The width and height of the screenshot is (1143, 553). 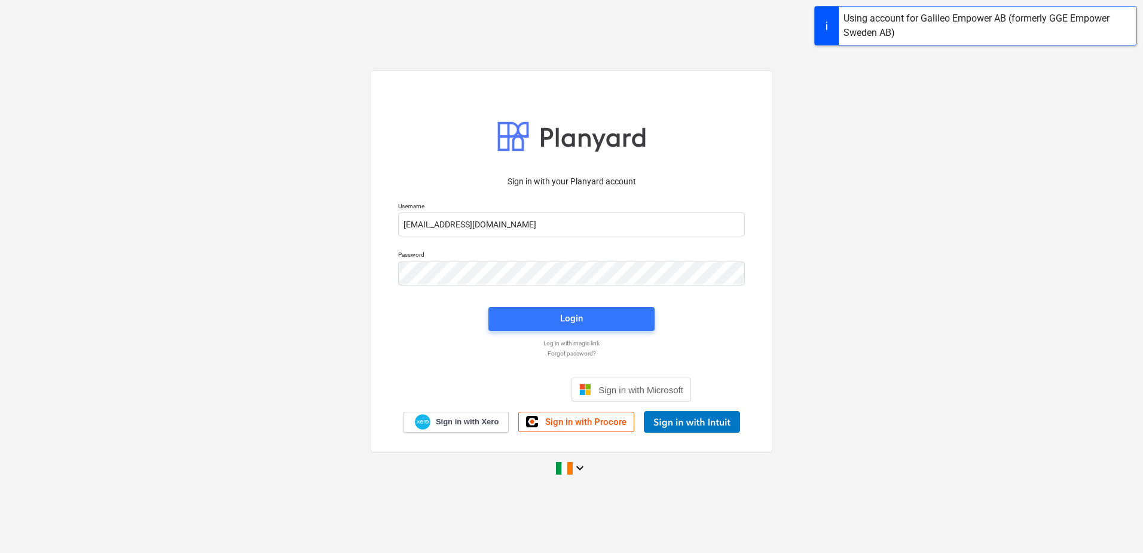 I want to click on a: Sign in with Xero, so click(x=456, y=422).